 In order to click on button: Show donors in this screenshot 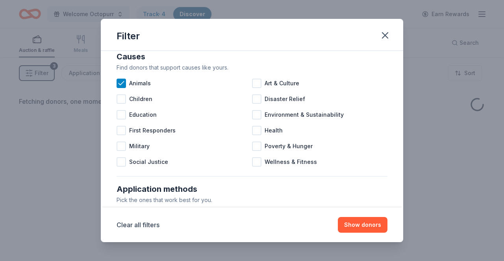, I will do `click(362, 225)`.